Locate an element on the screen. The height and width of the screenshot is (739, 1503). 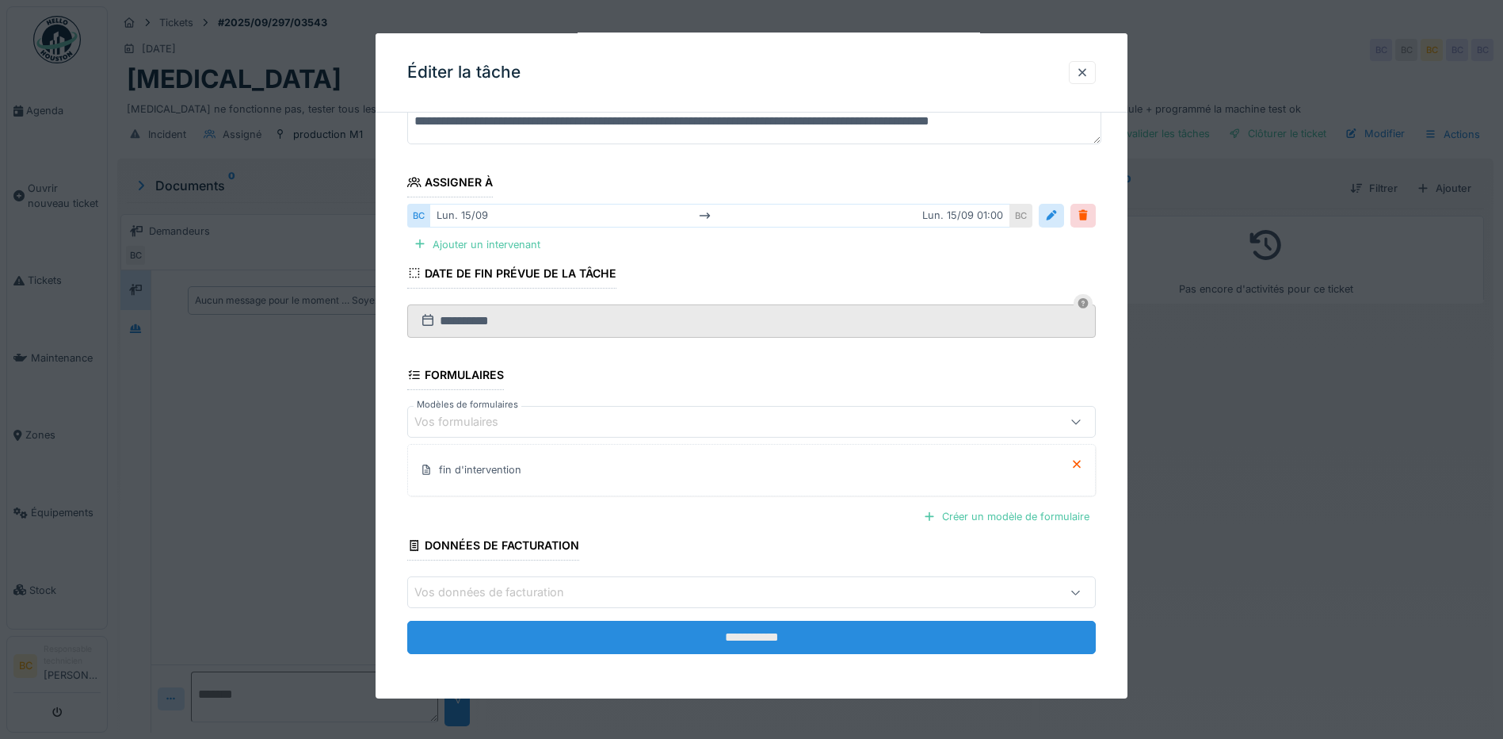
label: Modèles de formulaires is located at coordinates (468, 404).